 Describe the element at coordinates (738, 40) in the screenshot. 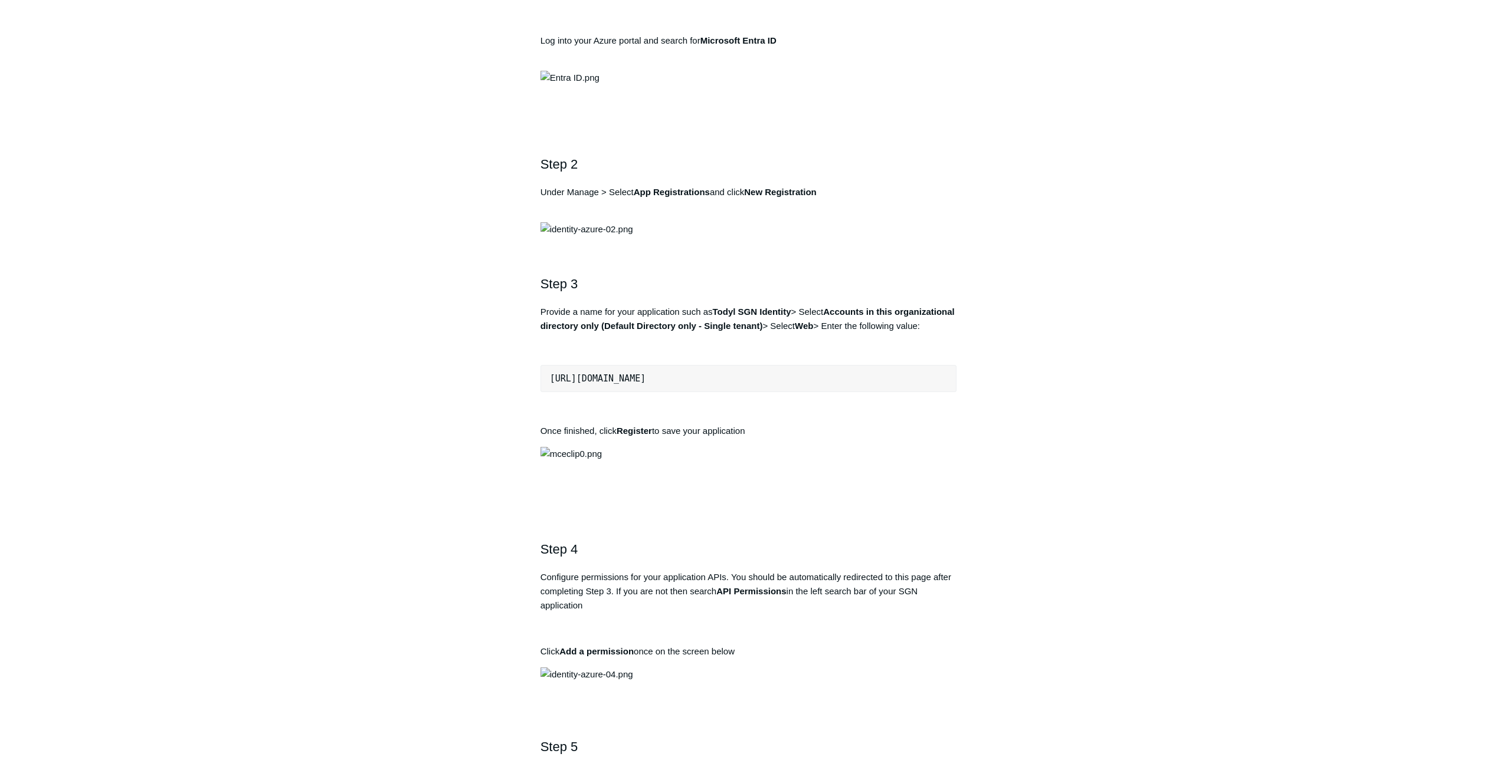

I see `strong: Microsoft Entra ID` at that location.